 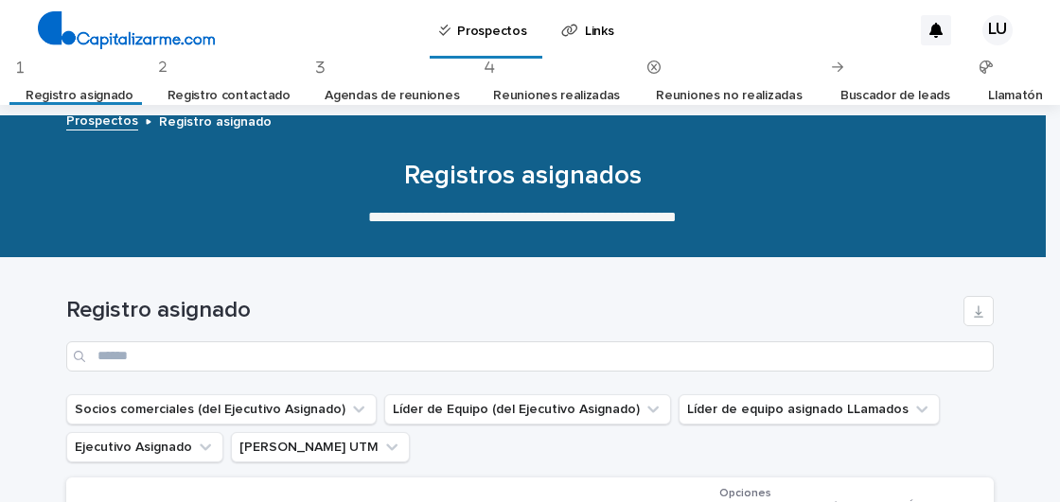 What do you see at coordinates (102, 119) in the screenshot?
I see `a: Prospectos` at bounding box center [102, 119].